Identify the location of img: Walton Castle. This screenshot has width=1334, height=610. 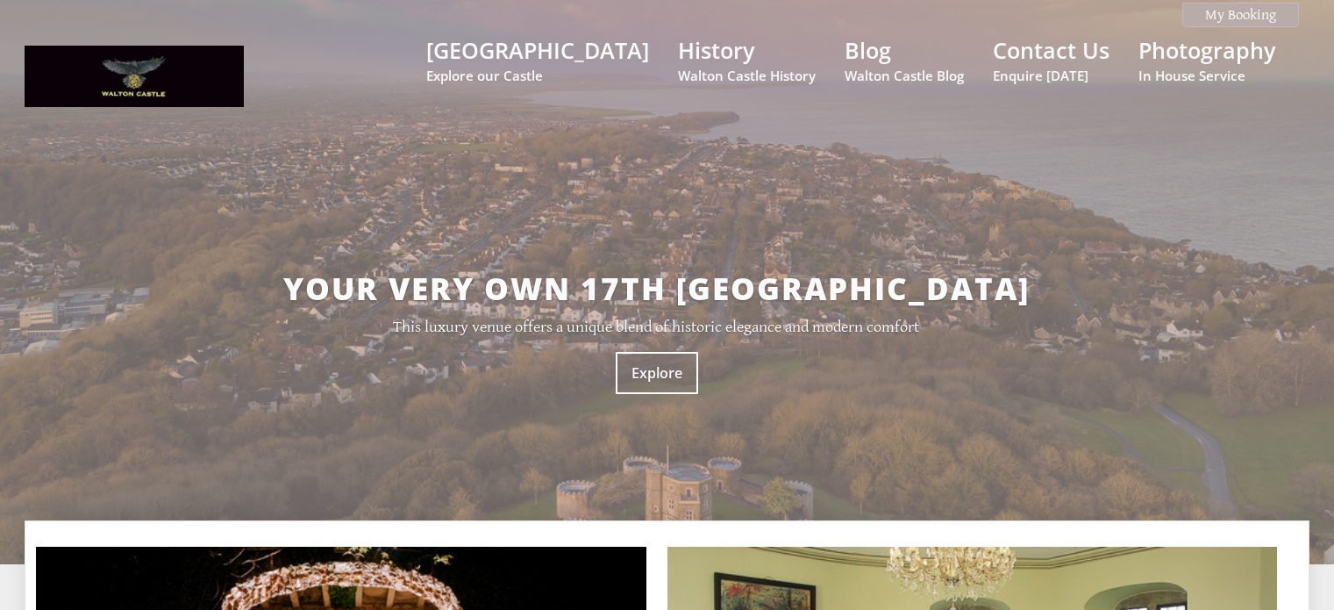
(134, 76).